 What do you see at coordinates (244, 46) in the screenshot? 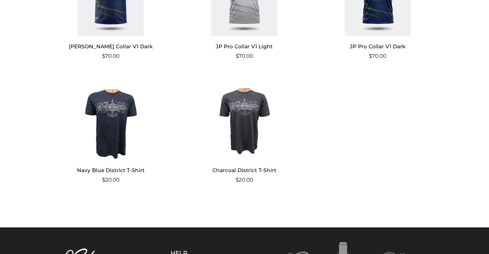
I see `h2: JP Pro Collar V1 Light` at bounding box center [244, 46].